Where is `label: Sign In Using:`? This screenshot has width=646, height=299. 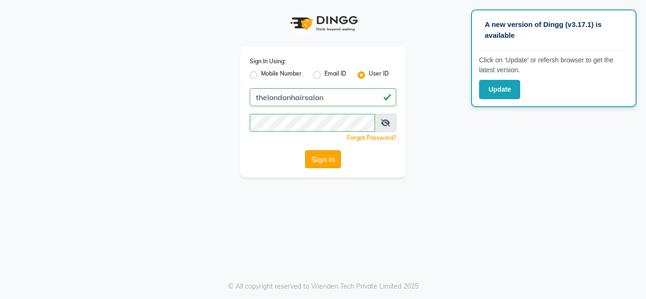 label: Sign In Using: is located at coordinates (268, 61).